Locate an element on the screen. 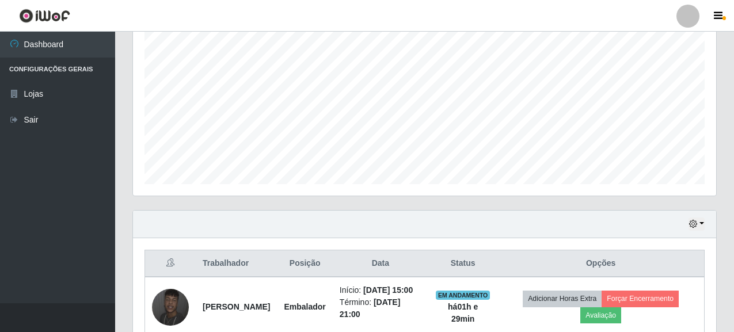  th: Opções is located at coordinates (600, 264).